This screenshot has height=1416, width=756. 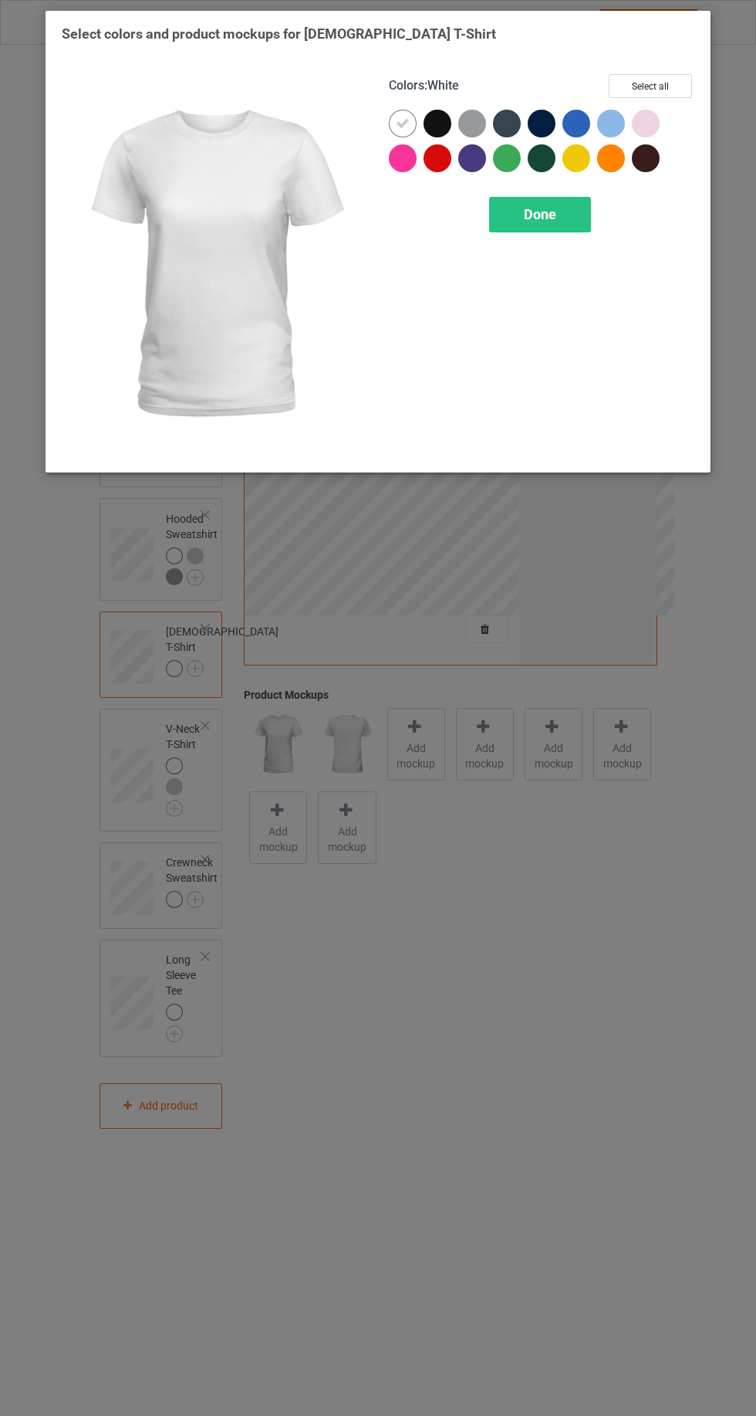 I want to click on span: White, so click(x=443, y=85).